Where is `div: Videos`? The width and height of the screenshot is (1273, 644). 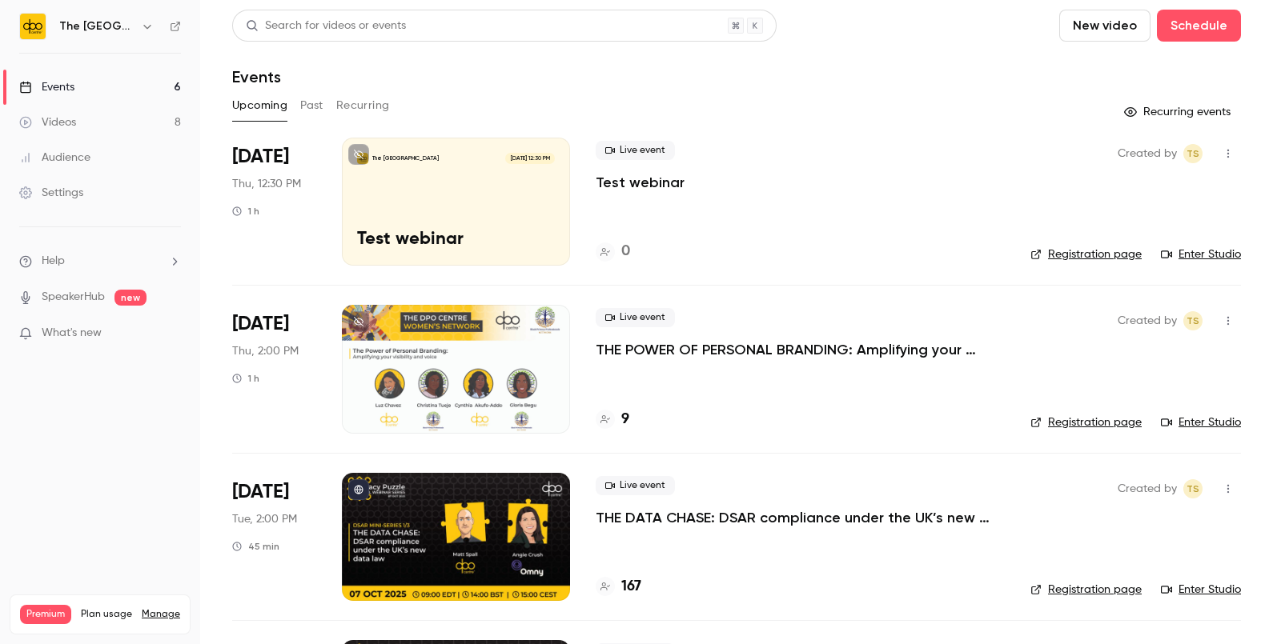
div: Videos is located at coordinates (47, 122).